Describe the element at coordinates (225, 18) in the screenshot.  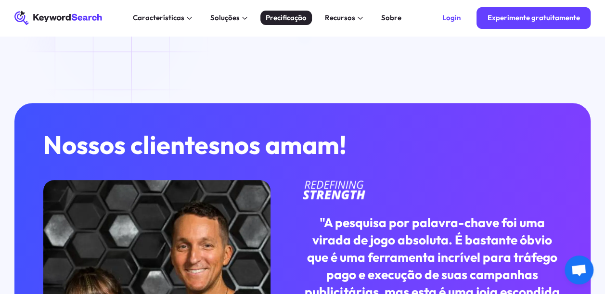
I see `div: Soluções` at that location.